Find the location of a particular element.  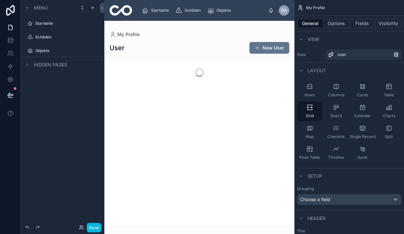

button: Fields is located at coordinates (362, 23).